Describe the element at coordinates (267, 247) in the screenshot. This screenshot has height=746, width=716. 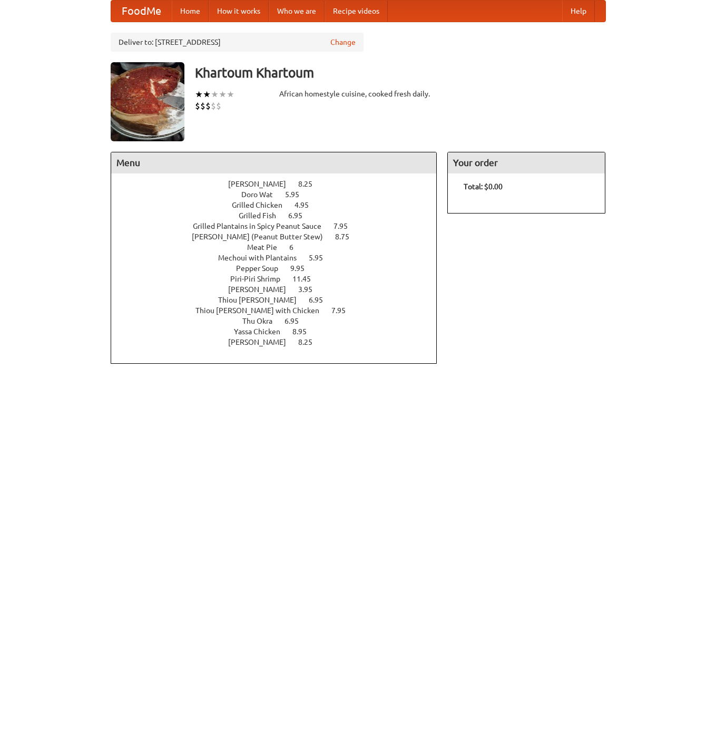
I see `span: Meat Pie` at that location.